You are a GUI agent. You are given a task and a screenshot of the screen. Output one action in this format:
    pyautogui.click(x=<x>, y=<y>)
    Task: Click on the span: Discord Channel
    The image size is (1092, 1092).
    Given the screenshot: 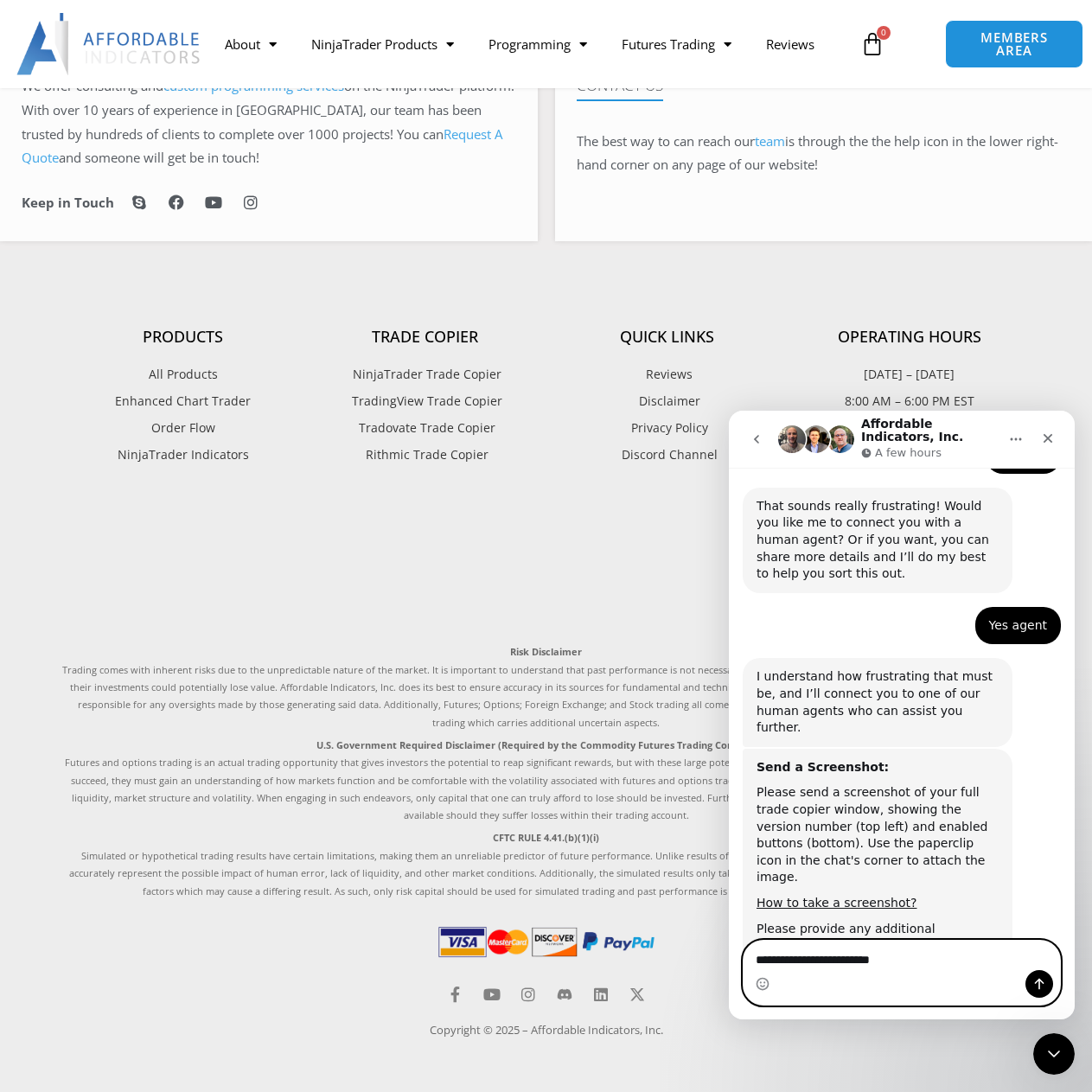 What is the action you would take?
    pyautogui.click(x=667, y=455)
    